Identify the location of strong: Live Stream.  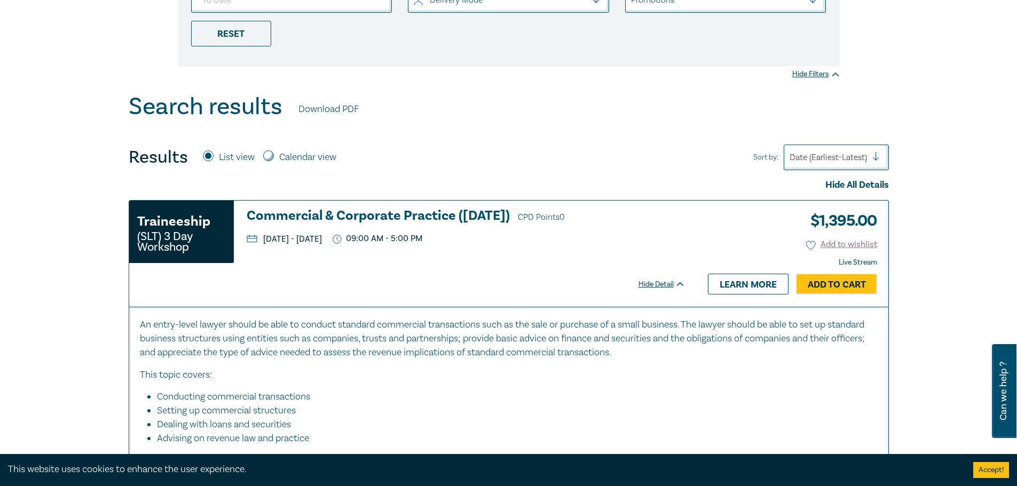
(858, 263).